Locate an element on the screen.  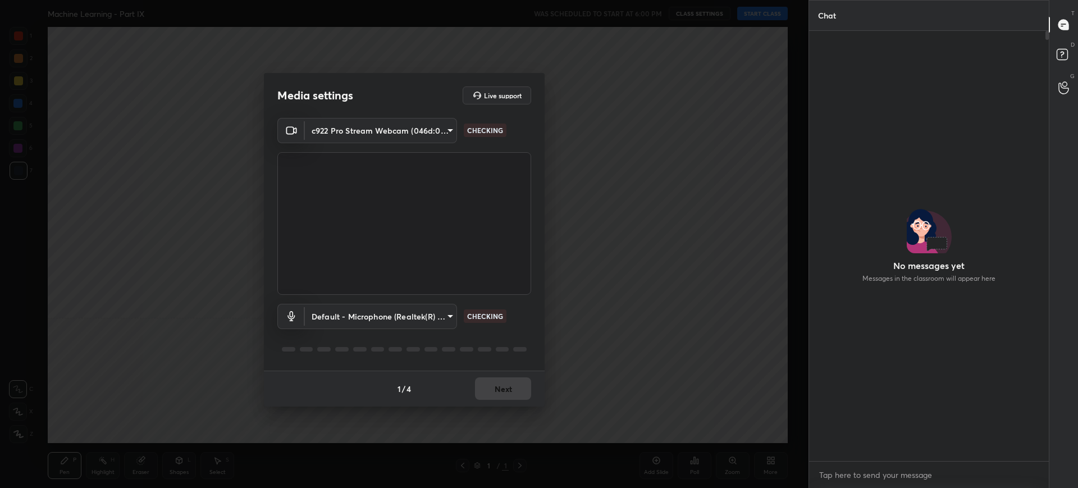
p: Chat is located at coordinates (827, 15).